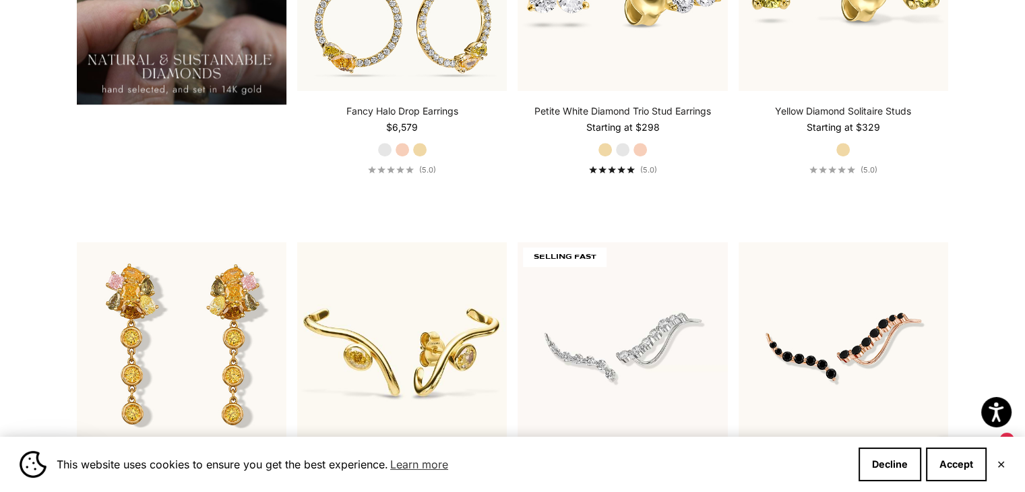 This screenshot has width=1025, height=492. I want to click on a: Fancy Halo Drop Earrings, so click(402, 111).